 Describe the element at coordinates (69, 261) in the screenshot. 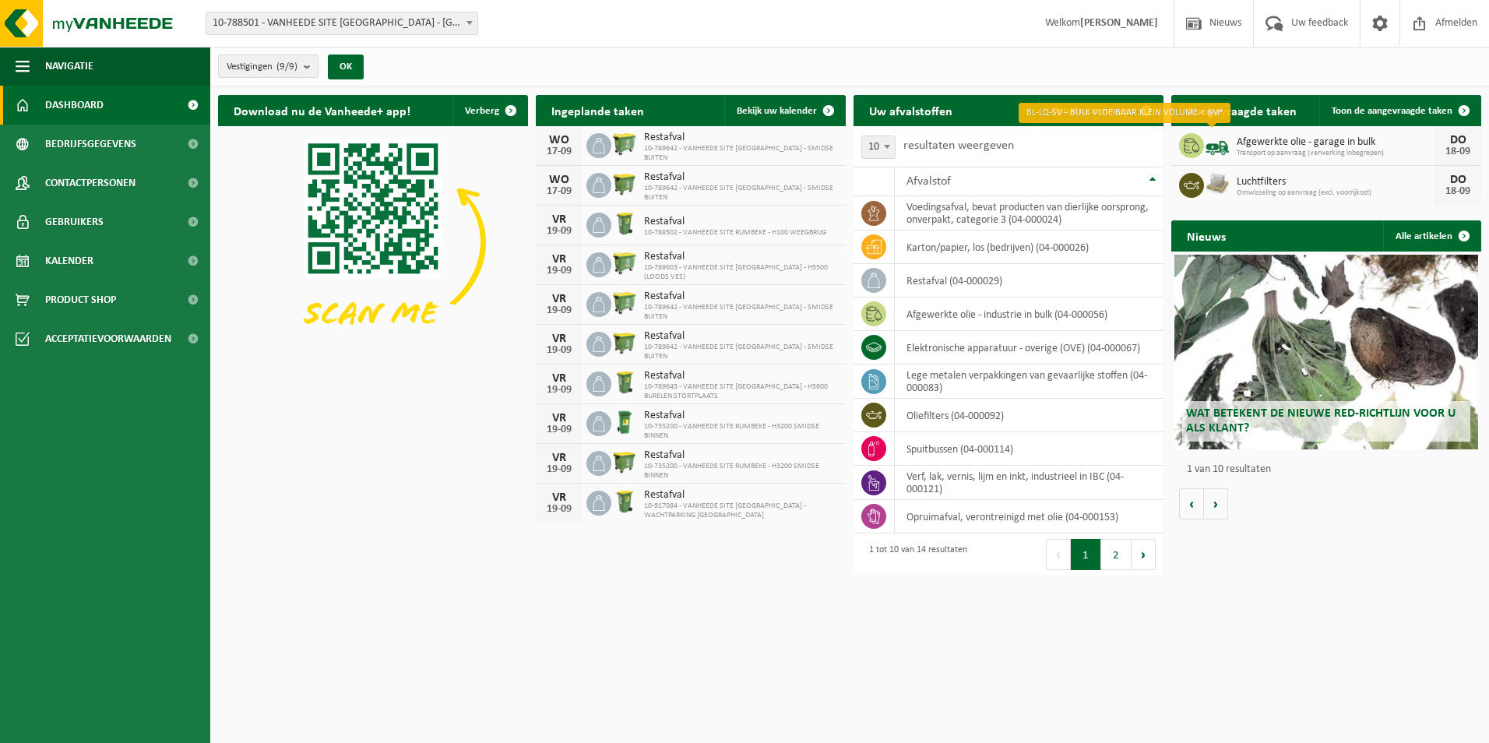

I see `span: Kalender` at that location.